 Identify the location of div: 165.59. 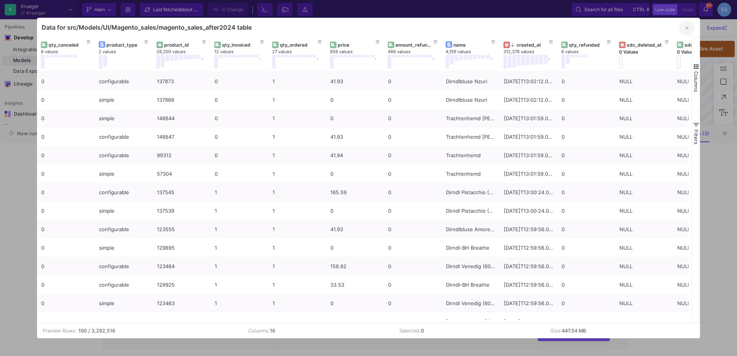
(355, 192).